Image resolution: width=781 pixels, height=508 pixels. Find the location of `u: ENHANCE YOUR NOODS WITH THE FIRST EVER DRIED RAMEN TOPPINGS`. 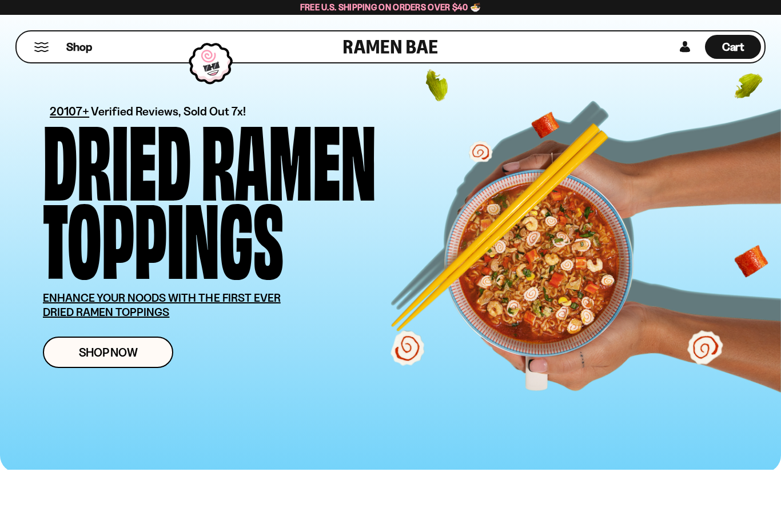

u: ENHANCE YOUR NOODS WITH THE FIRST EVER DRIED RAMEN TOPPINGS is located at coordinates (162, 305).